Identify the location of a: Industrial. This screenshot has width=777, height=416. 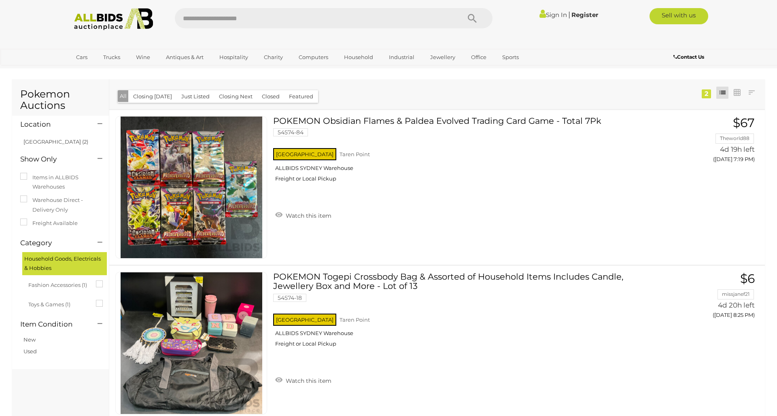
(402, 57).